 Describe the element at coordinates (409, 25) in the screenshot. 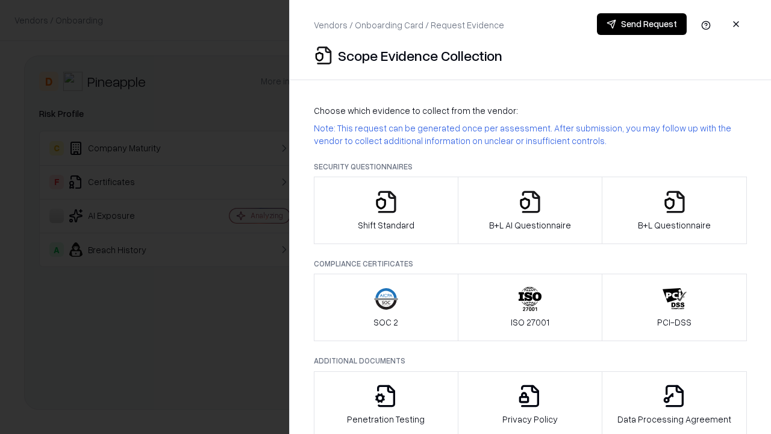

I see `p: Vendors / Onboarding Card / Request Evidence` at that location.